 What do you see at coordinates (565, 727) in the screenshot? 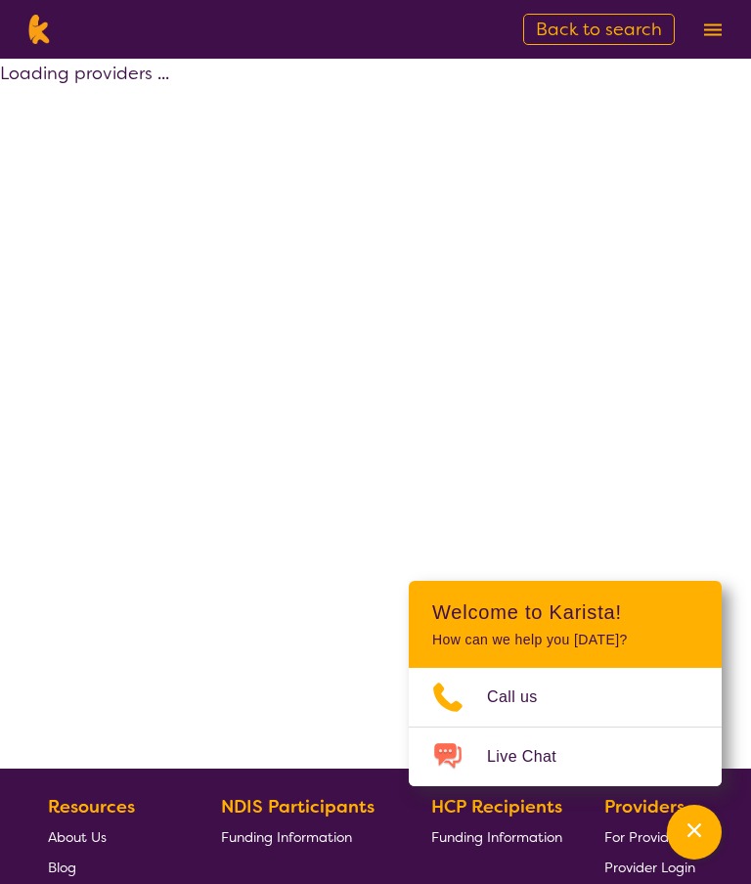
I see `ul: Choose channel` at bounding box center [565, 727].